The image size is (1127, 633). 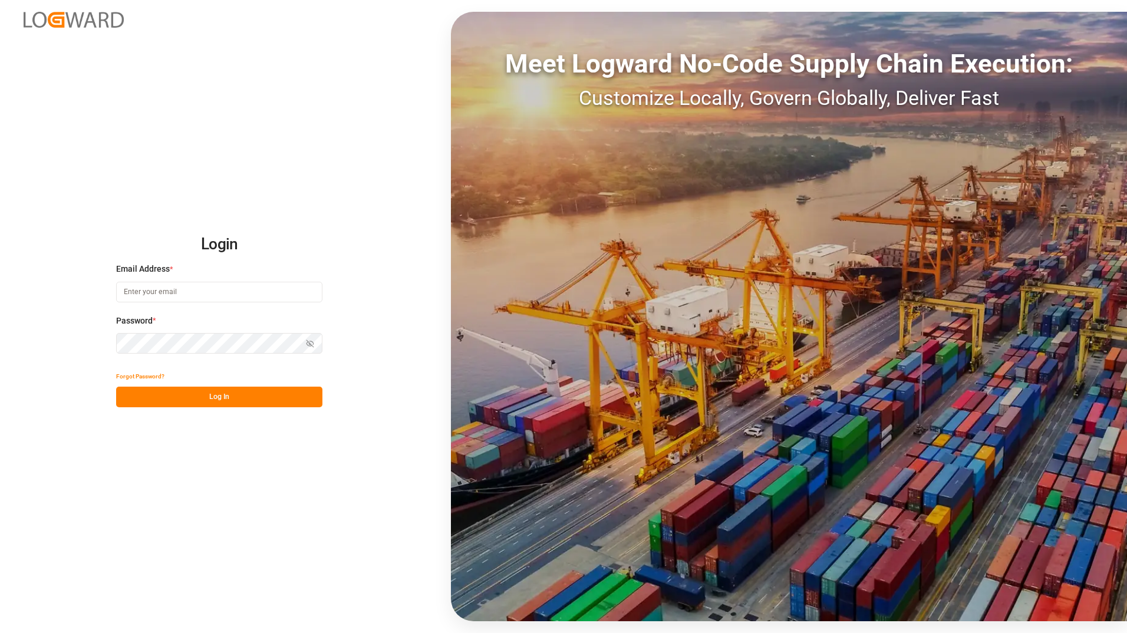 What do you see at coordinates (219, 397) in the screenshot?
I see `button: Log In` at bounding box center [219, 397].